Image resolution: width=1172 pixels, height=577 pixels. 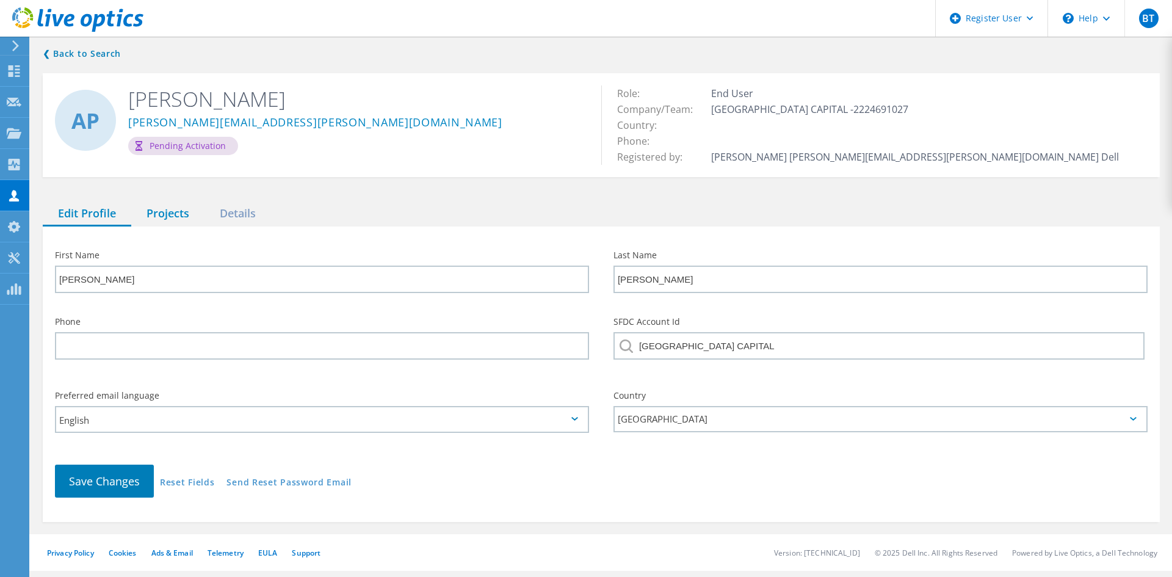 I want to click on li: © 2025 Dell Inc. All Rights Reserved, so click(x=936, y=552).